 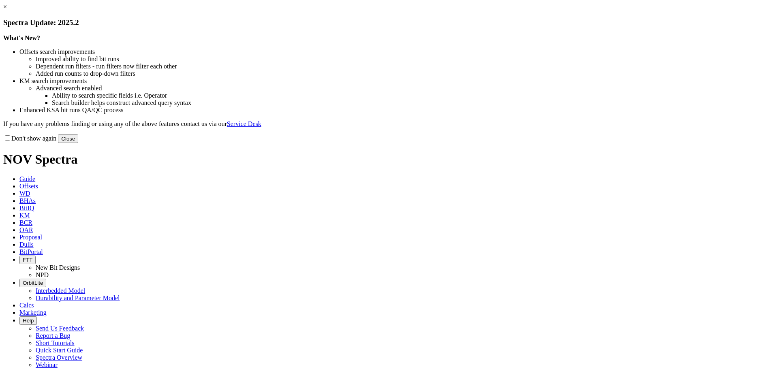 I want to click on span: BHAs, so click(x=28, y=201).